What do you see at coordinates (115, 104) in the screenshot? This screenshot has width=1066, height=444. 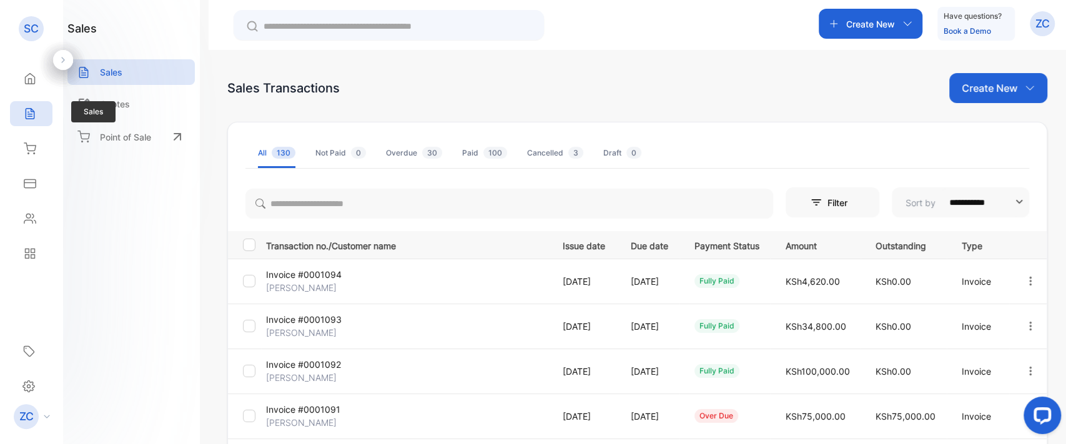 I see `p: Quotes` at bounding box center [115, 104].